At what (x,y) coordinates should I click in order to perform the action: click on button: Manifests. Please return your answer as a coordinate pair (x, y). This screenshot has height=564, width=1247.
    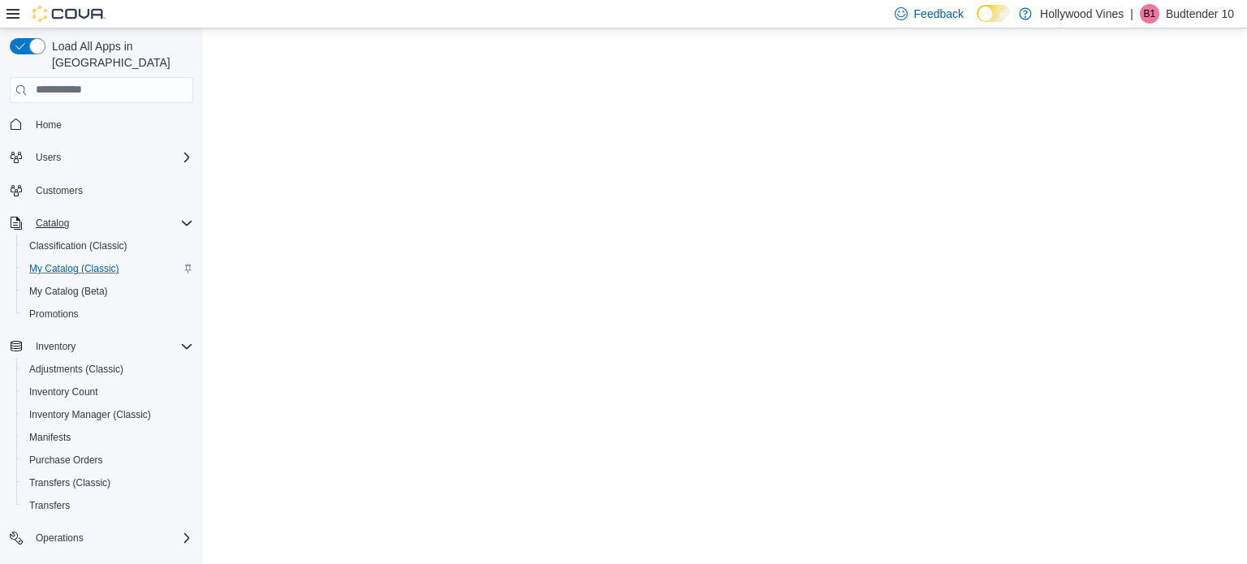
    Looking at the image, I should click on (108, 437).